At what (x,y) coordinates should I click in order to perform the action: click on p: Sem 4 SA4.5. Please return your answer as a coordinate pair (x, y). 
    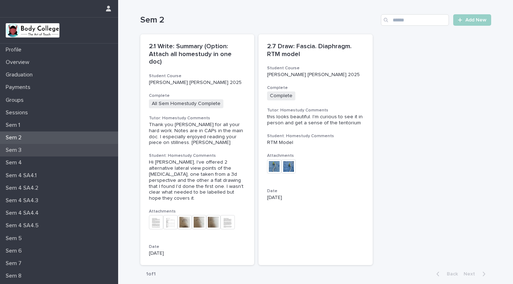
    Looking at the image, I should click on (24, 226).